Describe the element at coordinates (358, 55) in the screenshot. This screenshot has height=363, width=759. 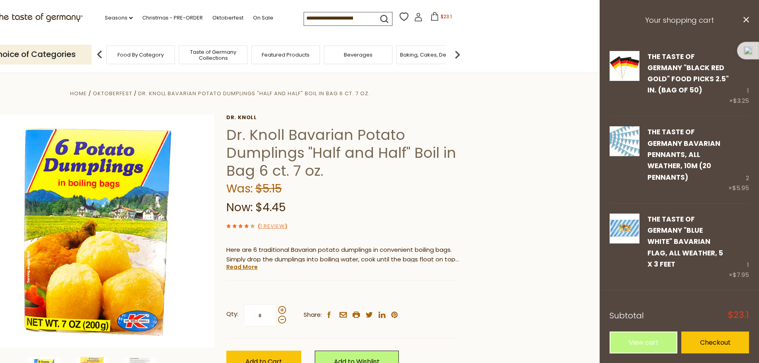
I see `span: Beverages` at that location.